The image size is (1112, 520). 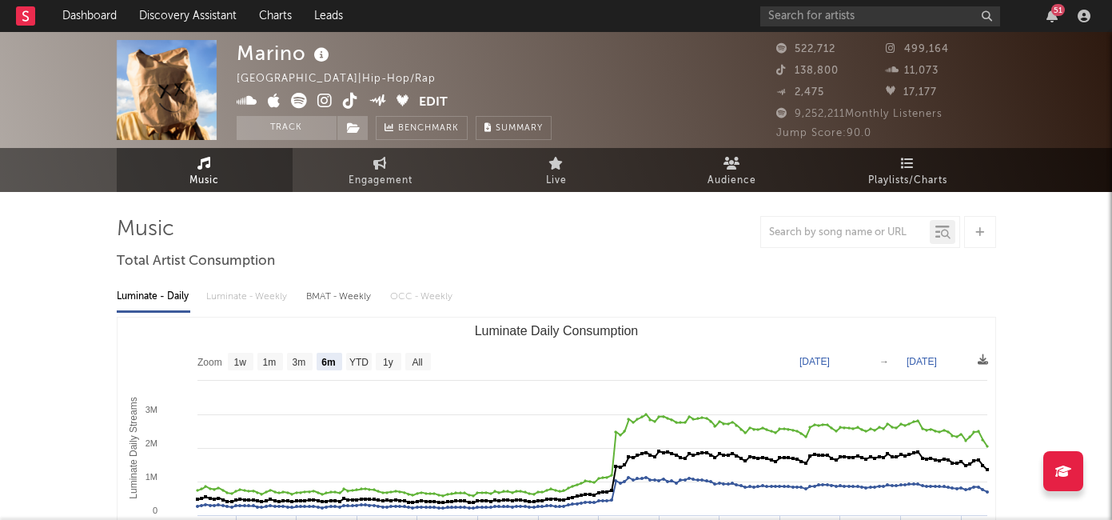 I want to click on div: 51, so click(x=1058, y=10).